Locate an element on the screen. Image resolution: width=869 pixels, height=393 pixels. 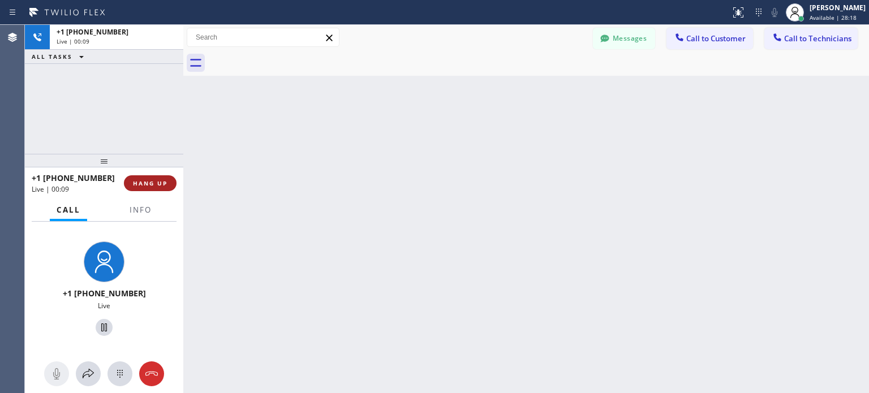
button: Hang up is located at coordinates (152, 374).